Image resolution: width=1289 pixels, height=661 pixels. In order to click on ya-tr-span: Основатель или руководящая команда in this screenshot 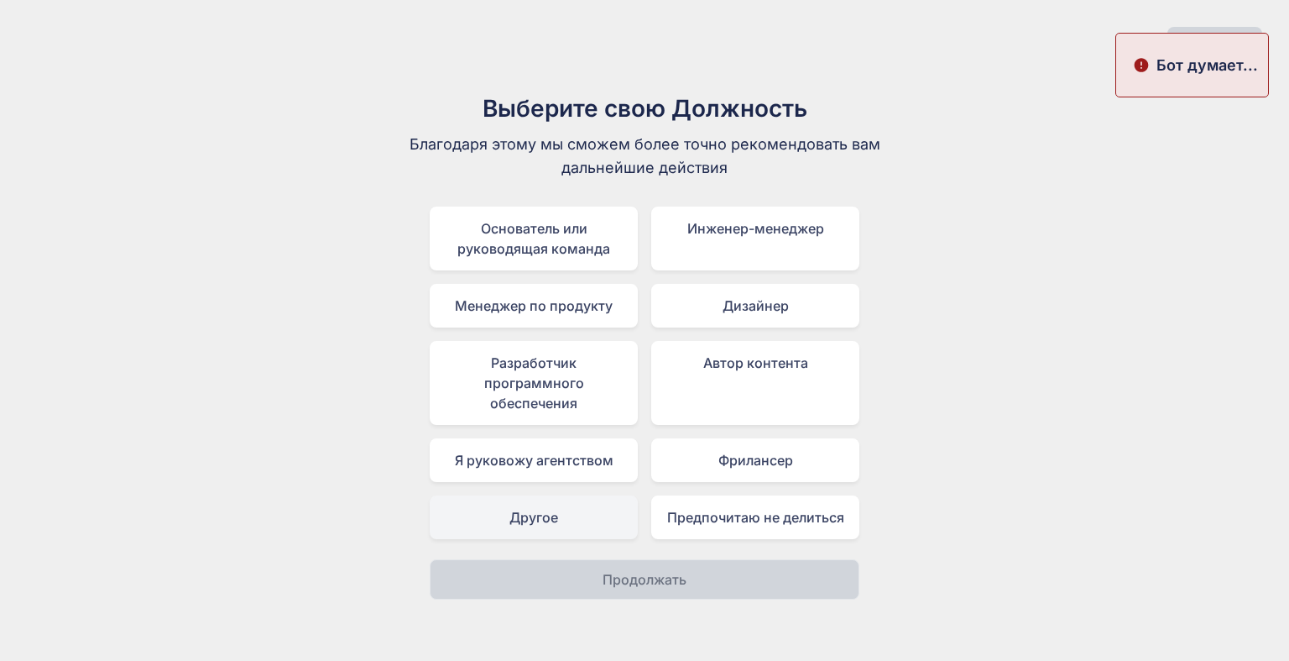, I will do `click(534, 238)`.